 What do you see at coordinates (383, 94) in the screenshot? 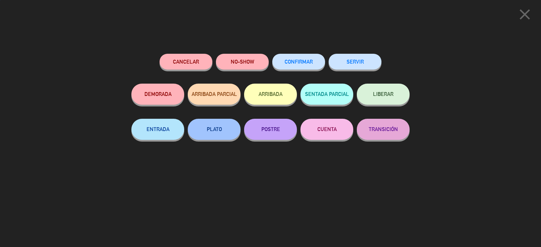
I see `button: LIBERAR` at bounding box center [383, 94].